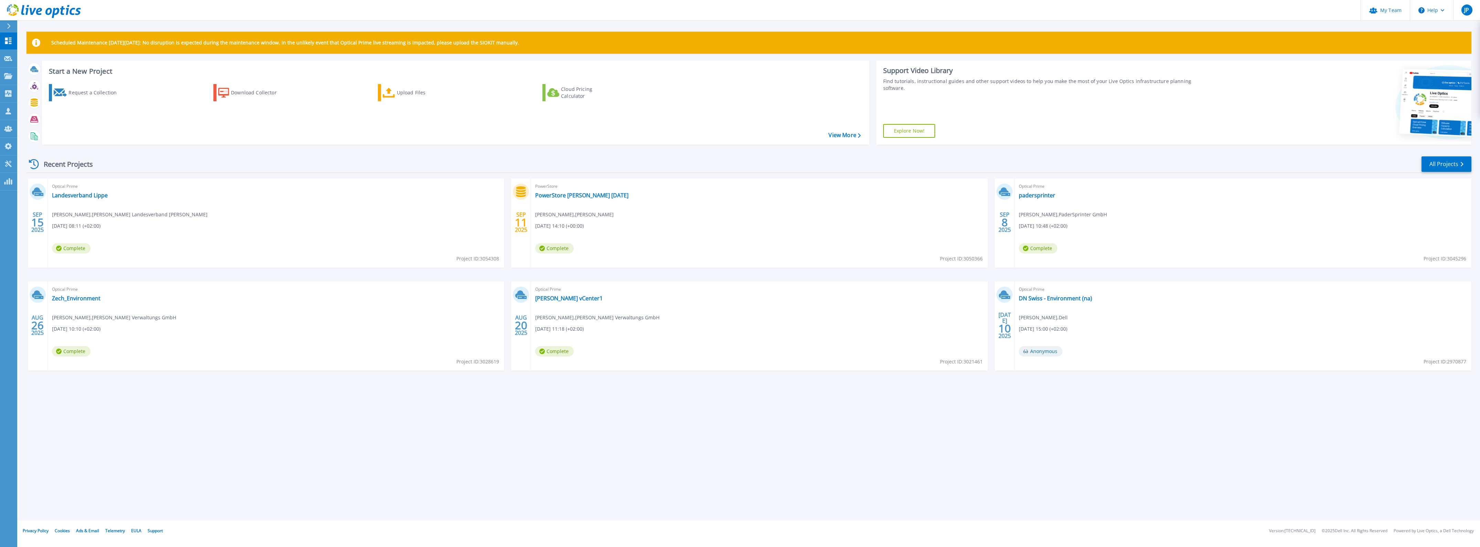 This screenshot has width=1480, height=547. Describe the element at coordinates (455, 71) in the screenshot. I see `h3: Start a New Project` at that location.